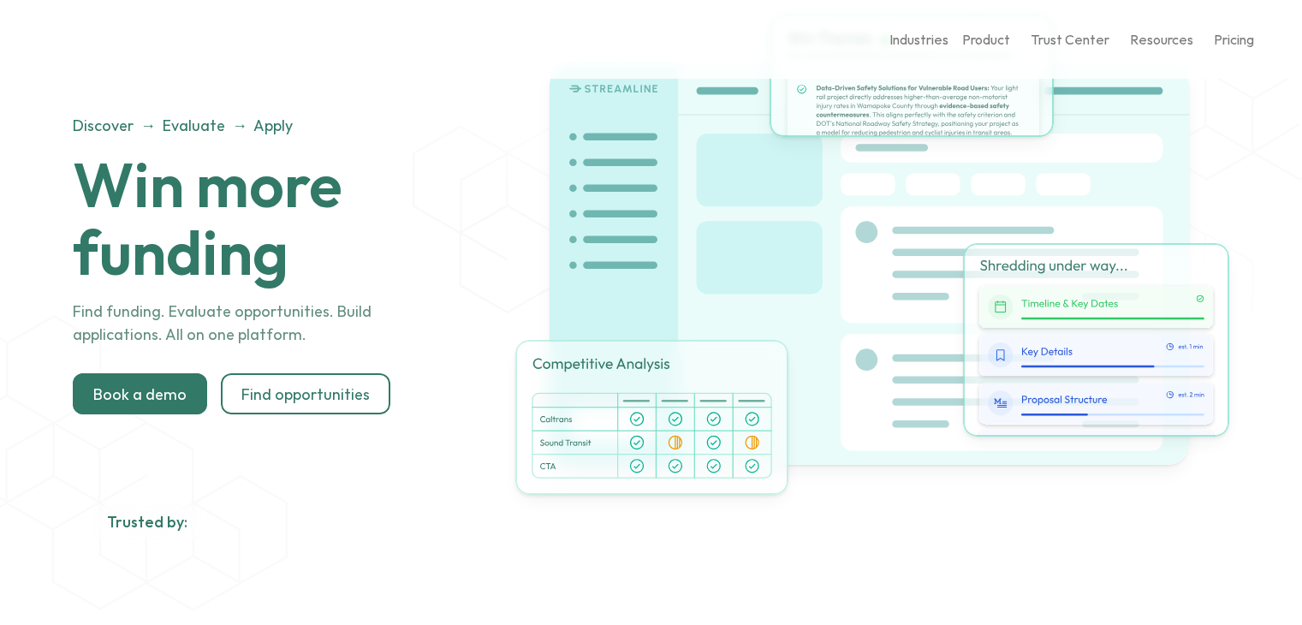 Image resolution: width=1302 pixels, height=625 pixels. What do you see at coordinates (140, 395) in the screenshot?
I see `a: Book a demo` at bounding box center [140, 395].